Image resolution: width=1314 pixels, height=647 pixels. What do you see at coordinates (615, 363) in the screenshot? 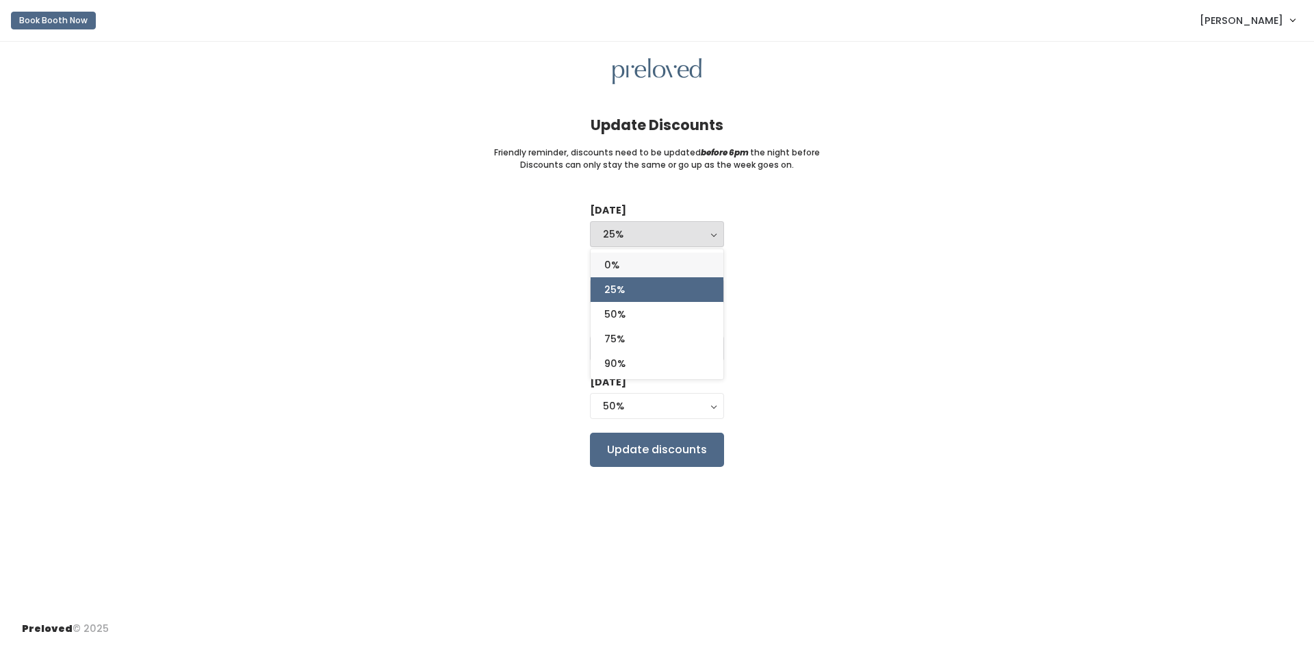
I see `span: 90%` at bounding box center [615, 363].